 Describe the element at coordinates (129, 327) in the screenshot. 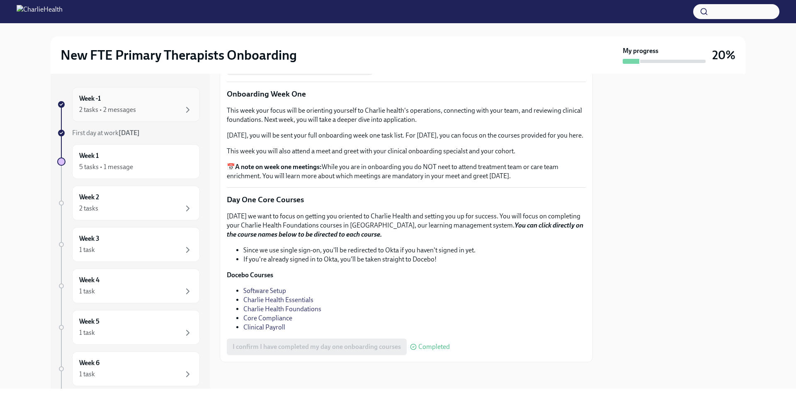

I see `a: Week 51 task` at that location.